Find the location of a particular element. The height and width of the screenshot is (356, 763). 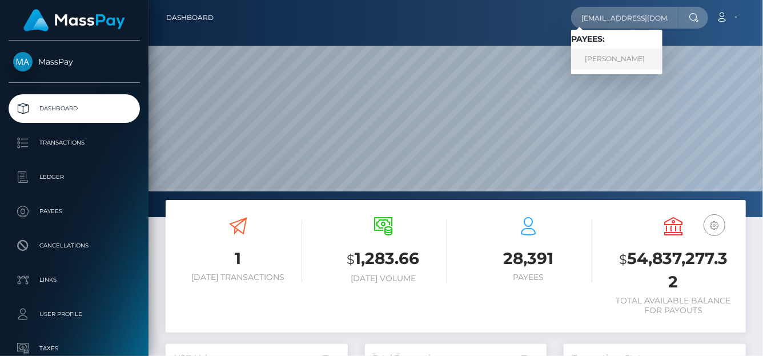

a: Transactions is located at coordinates (74, 143).